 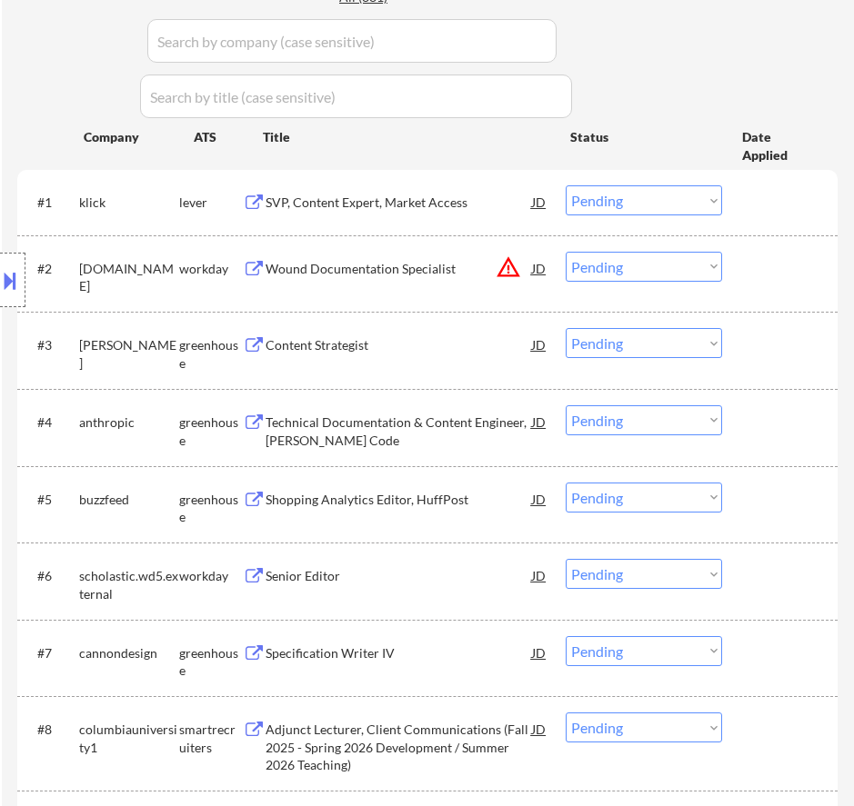 What do you see at coordinates (398, 654) in the screenshot?
I see `div: Specification Writer IV` at bounding box center [398, 654].